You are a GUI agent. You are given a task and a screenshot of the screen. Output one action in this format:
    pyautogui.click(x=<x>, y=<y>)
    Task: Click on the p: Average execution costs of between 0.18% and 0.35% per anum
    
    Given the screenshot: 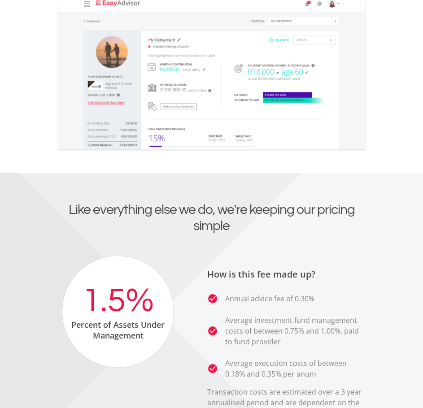 What is the action you would take?
    pyautogui.click(x=294, y=368)
    